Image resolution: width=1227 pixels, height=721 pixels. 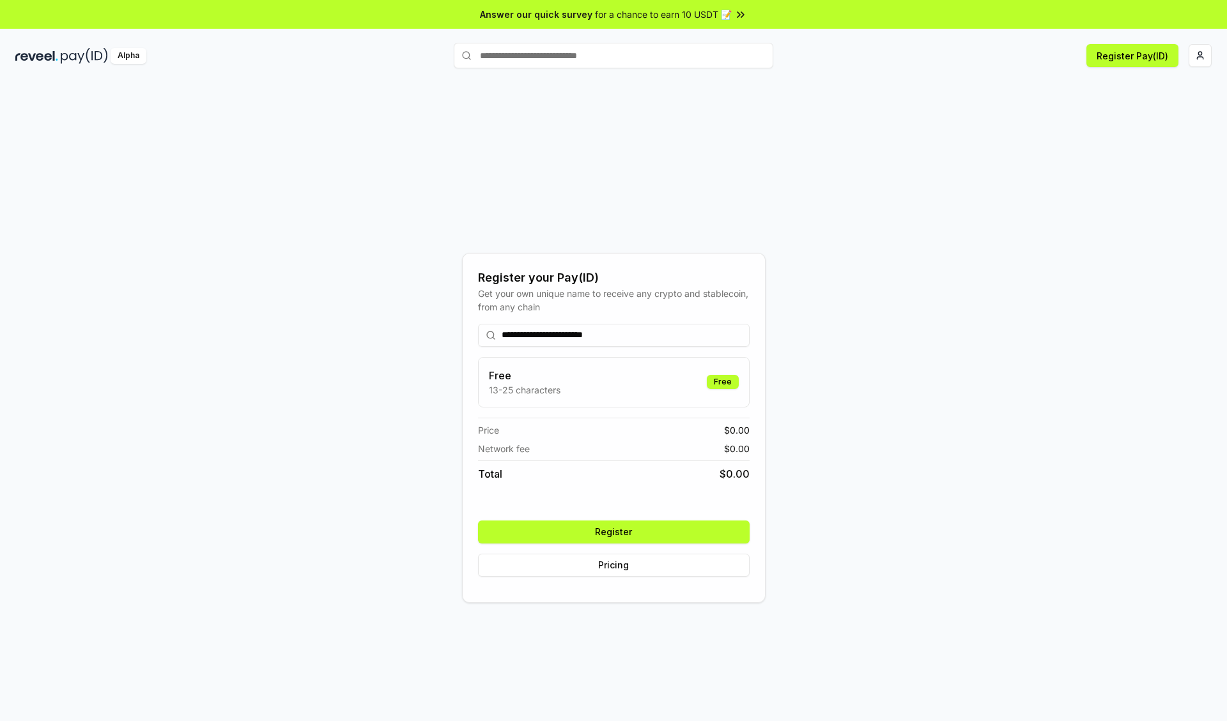 What do you see at coordinates (613, 278) in the screenshot?
I see `div: Register your Pay(ID)` at bounding box center [613, 278].